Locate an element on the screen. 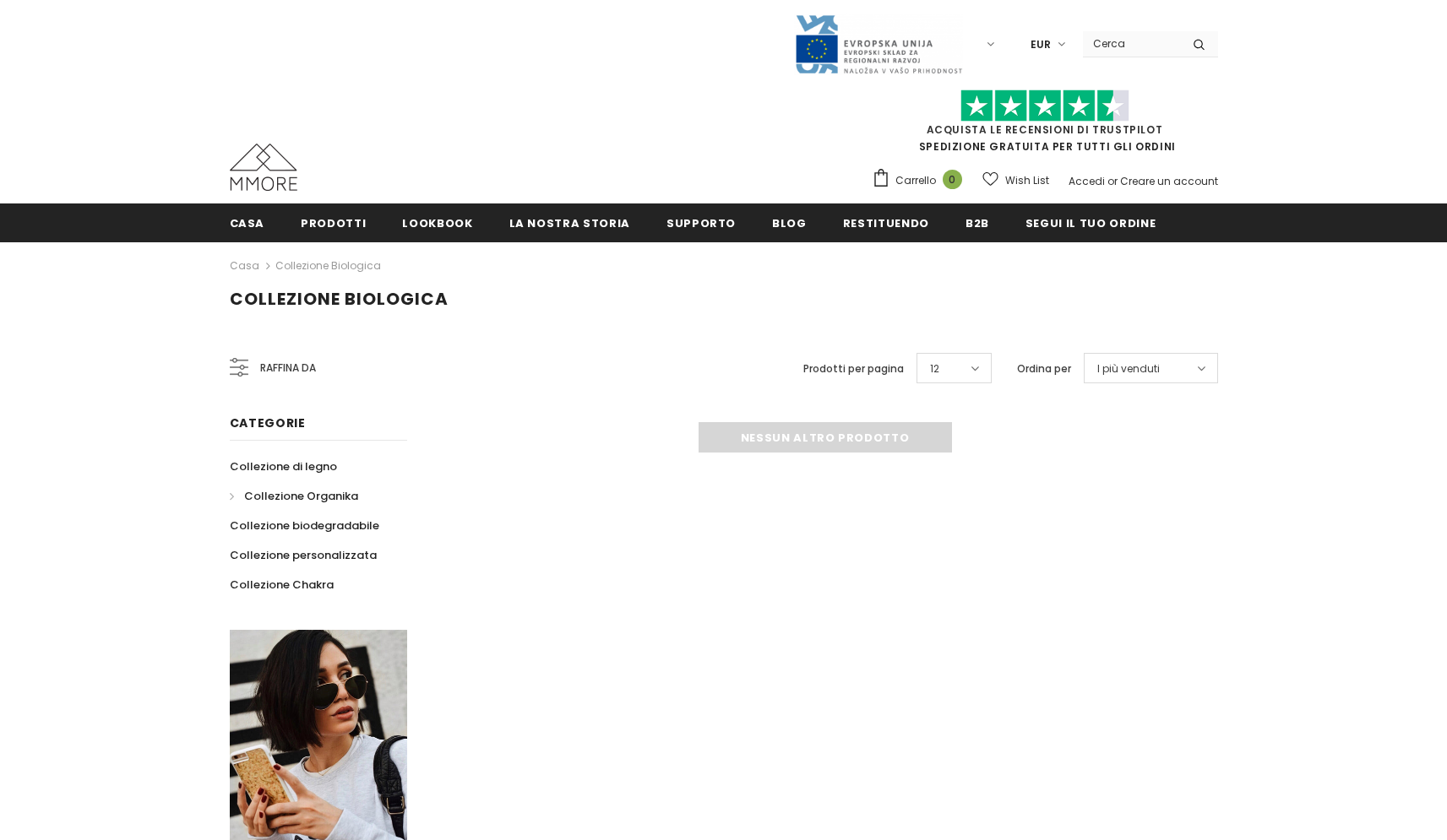  span: 0 is located at coordinates (952, 179).